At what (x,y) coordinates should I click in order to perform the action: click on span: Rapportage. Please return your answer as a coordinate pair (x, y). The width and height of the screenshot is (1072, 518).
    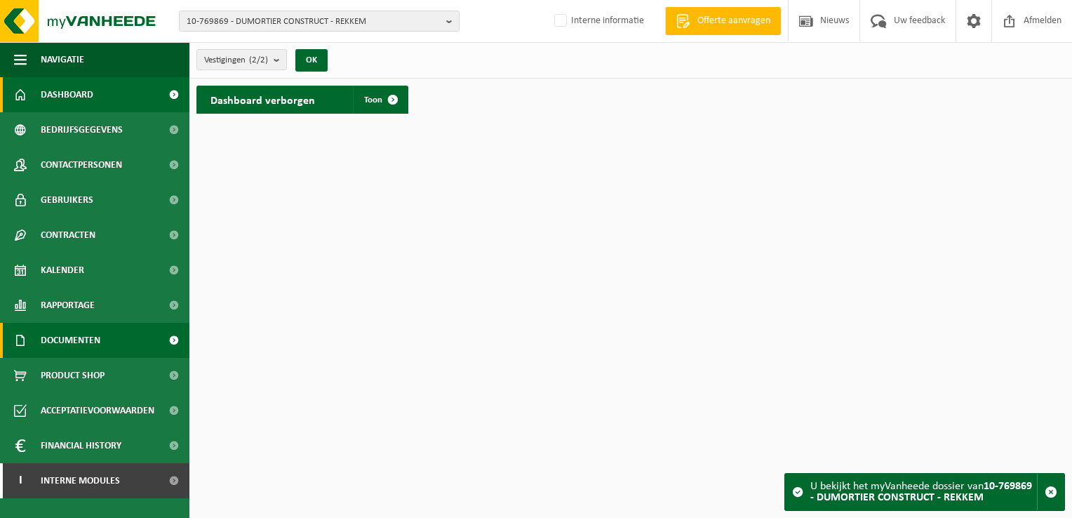
    Looking at the image, I should click on (67, 305).